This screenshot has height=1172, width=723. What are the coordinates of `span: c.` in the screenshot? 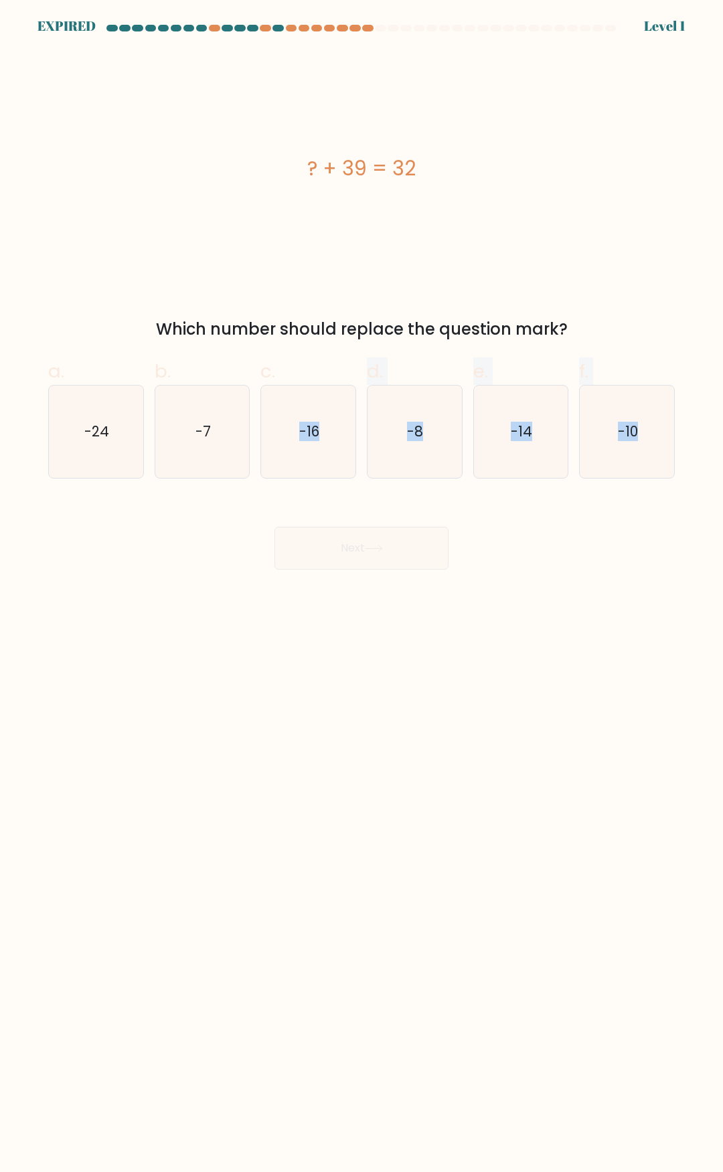 It's located at (268, 371).